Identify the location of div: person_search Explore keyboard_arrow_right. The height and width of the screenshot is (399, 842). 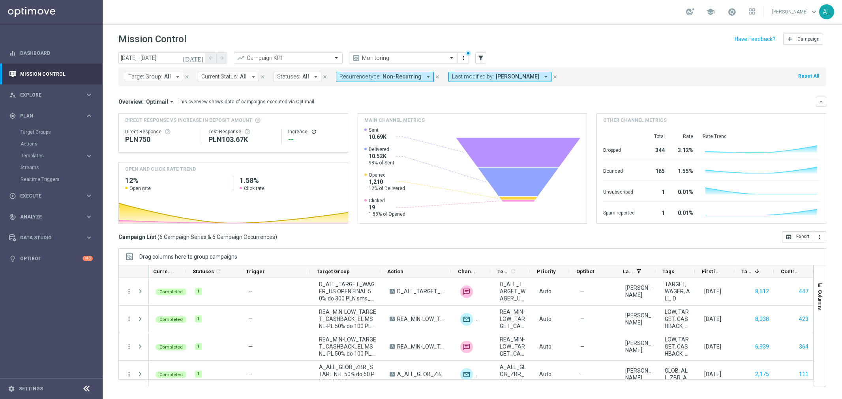
(51, 95).